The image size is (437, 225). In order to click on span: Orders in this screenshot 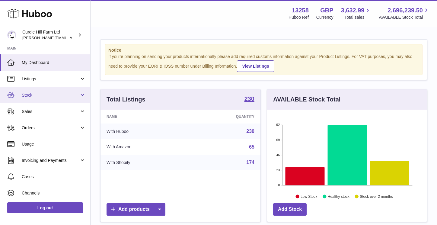, I will do `click(50, 128)`.